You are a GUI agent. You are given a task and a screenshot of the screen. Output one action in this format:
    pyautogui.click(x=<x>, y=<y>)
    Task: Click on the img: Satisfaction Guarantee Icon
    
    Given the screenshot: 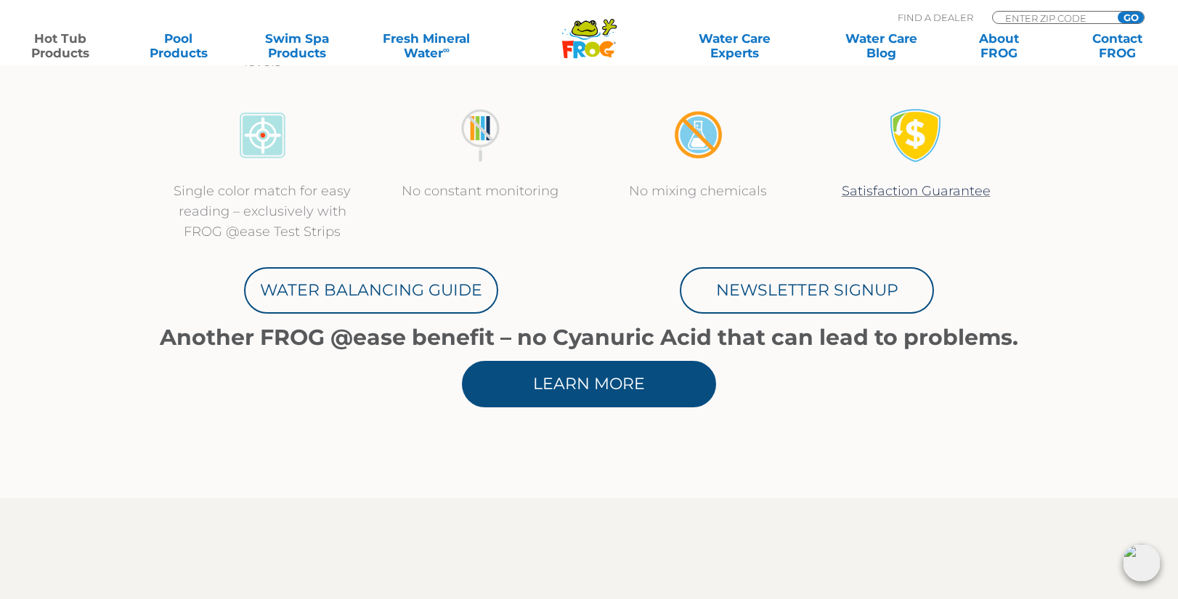 What is the action you would take?
    pyautogui.click(x=916, y=135)
    